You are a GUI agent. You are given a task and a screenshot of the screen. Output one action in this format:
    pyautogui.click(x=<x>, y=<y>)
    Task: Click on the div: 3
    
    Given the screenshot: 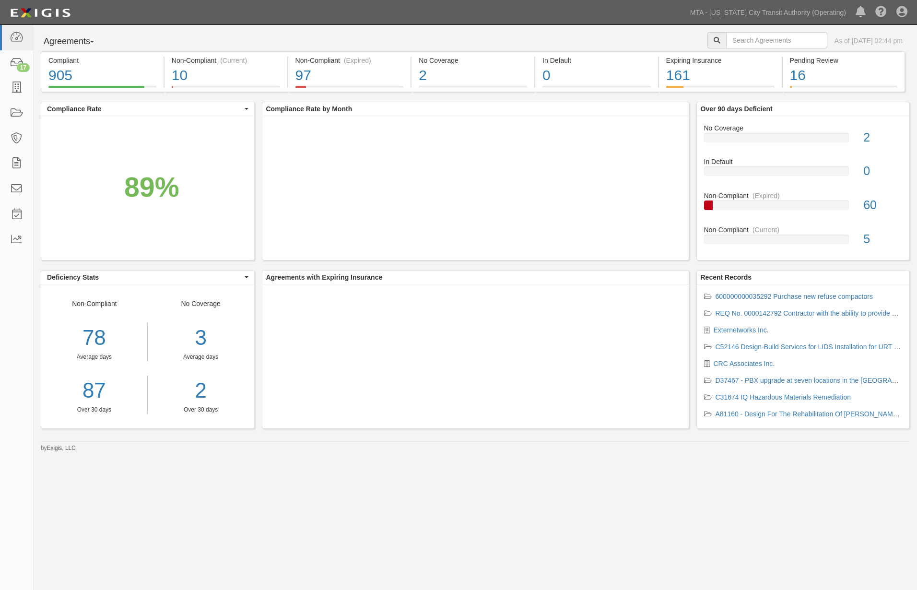 What is the action you would take?
    pyautogui.click(x=201, y=338)
    